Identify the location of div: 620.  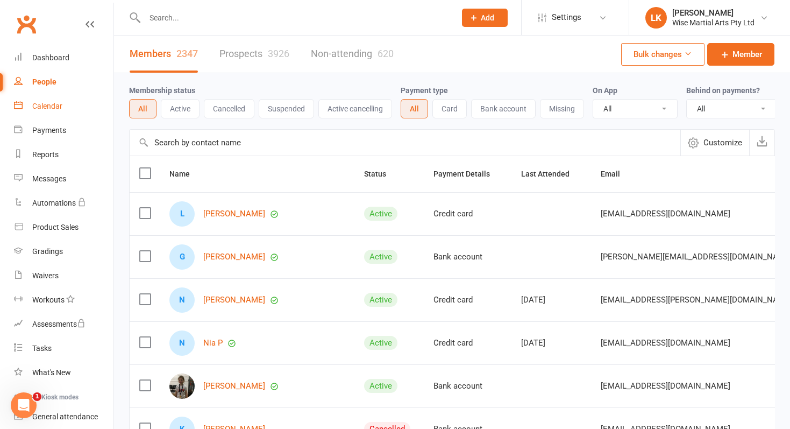
(386, 53).